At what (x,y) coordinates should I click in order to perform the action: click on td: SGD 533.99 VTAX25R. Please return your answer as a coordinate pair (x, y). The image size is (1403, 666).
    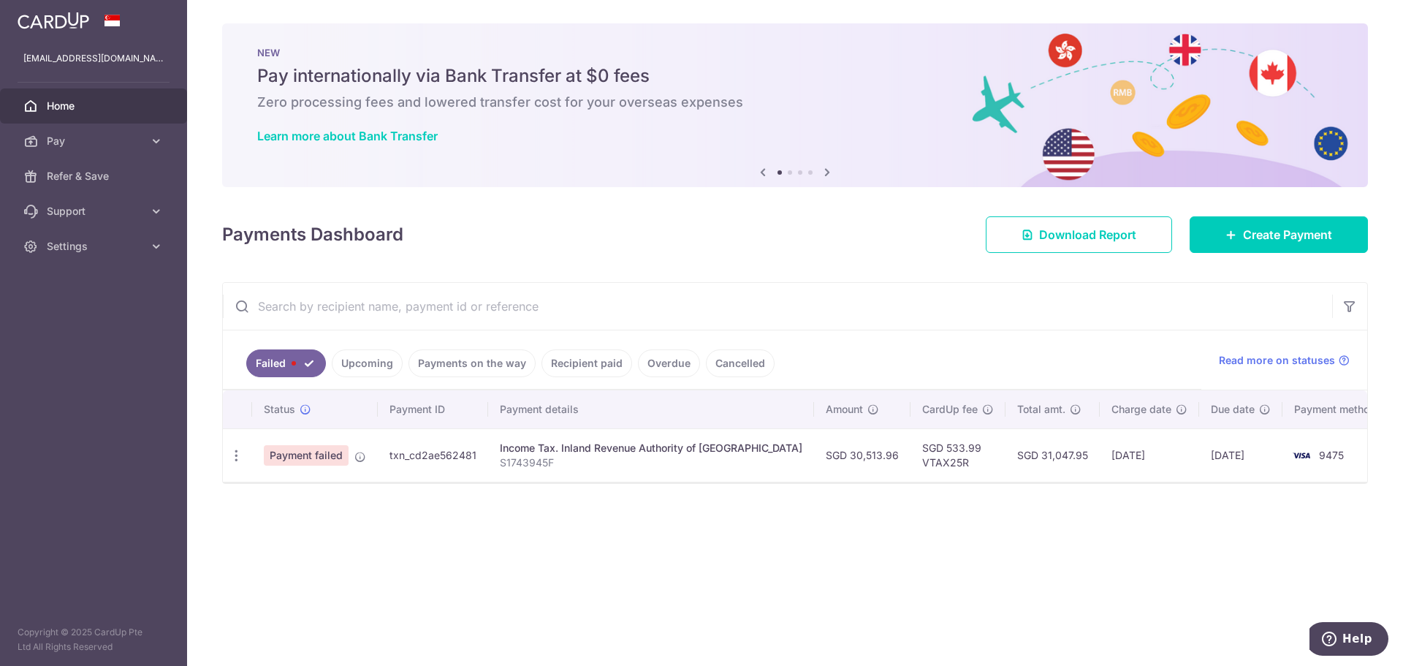
    Looking at the image, I should click on (958, 455).